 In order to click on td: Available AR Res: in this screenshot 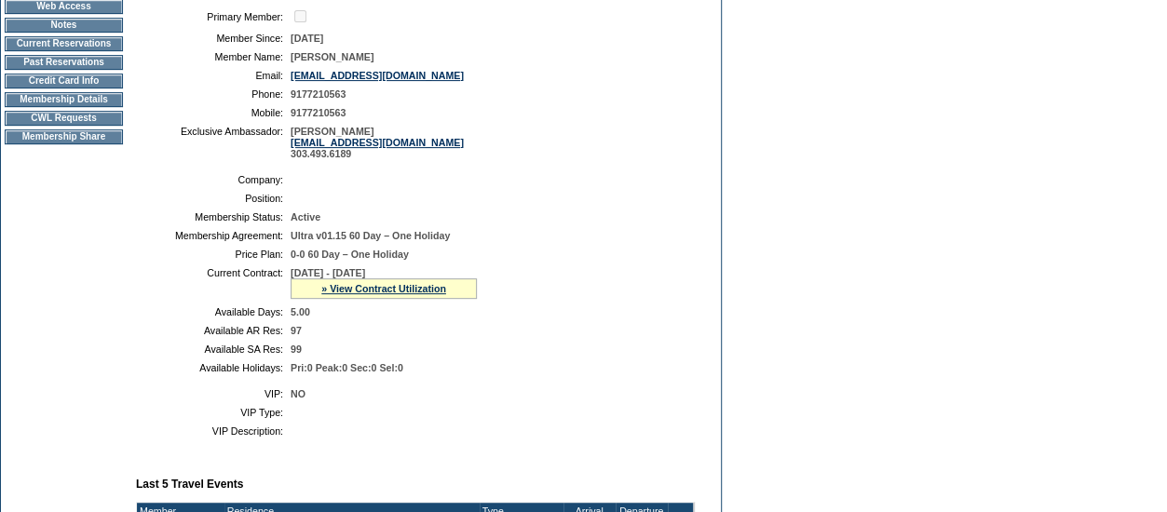, I will do `click(213, 331)`.